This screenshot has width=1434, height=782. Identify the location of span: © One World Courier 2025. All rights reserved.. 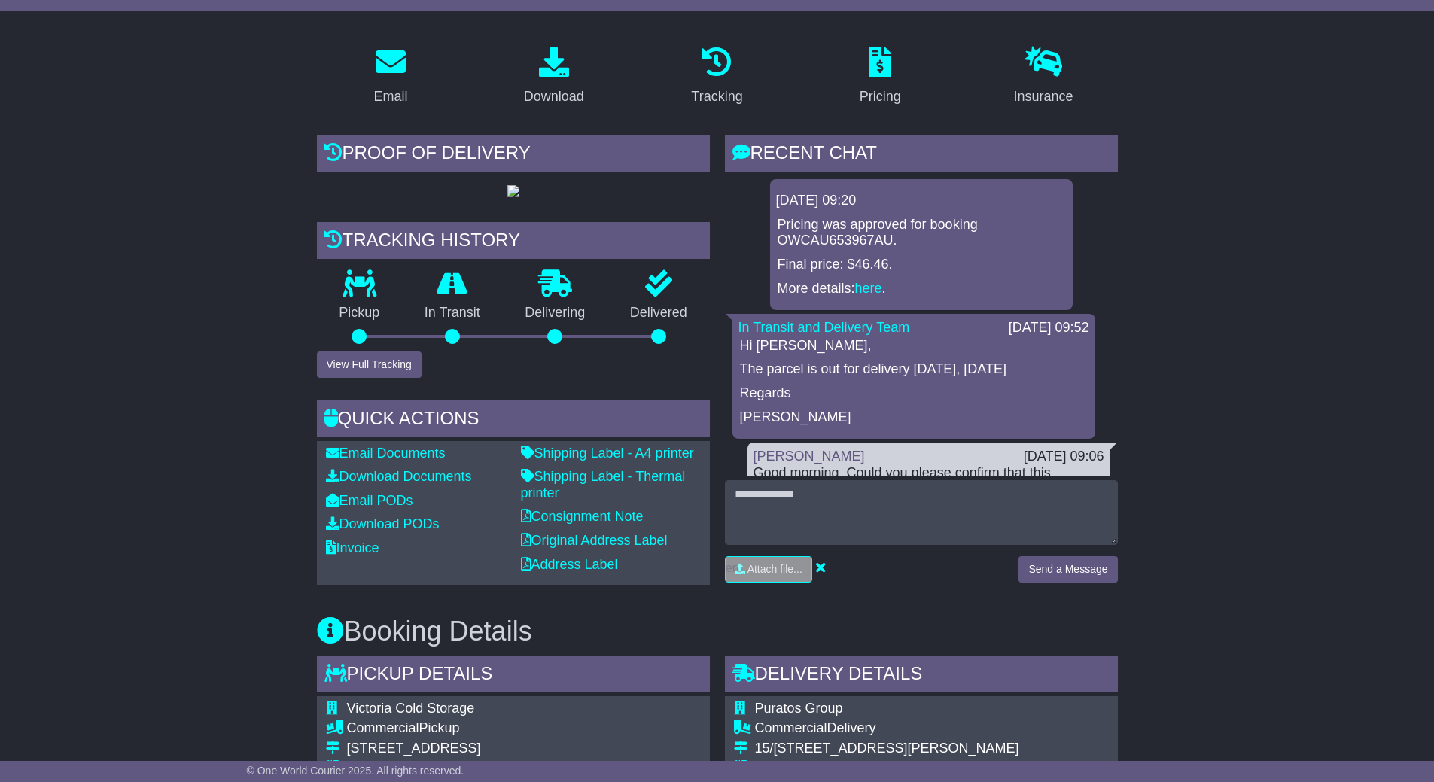
(355, 771).